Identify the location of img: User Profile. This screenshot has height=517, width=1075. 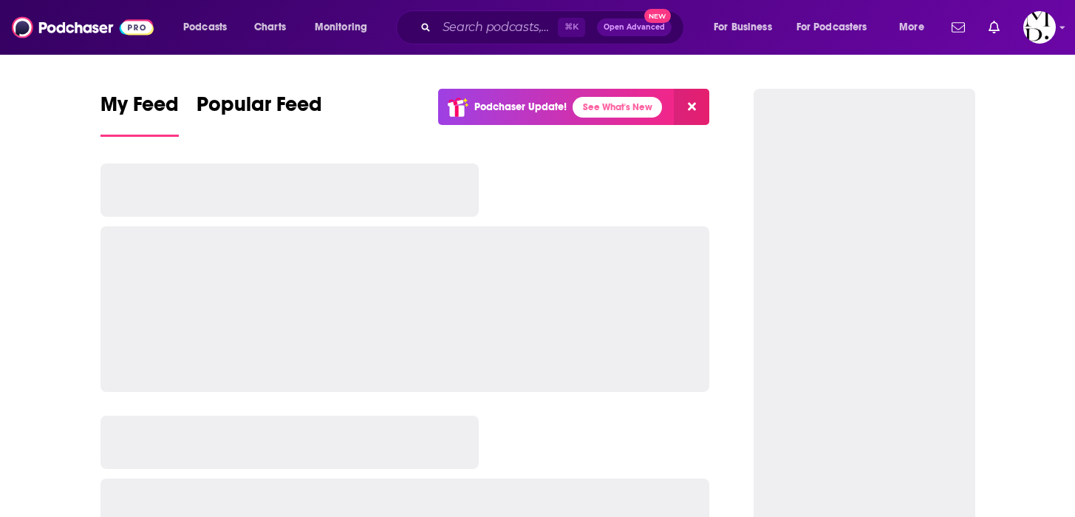
(1040, 27).